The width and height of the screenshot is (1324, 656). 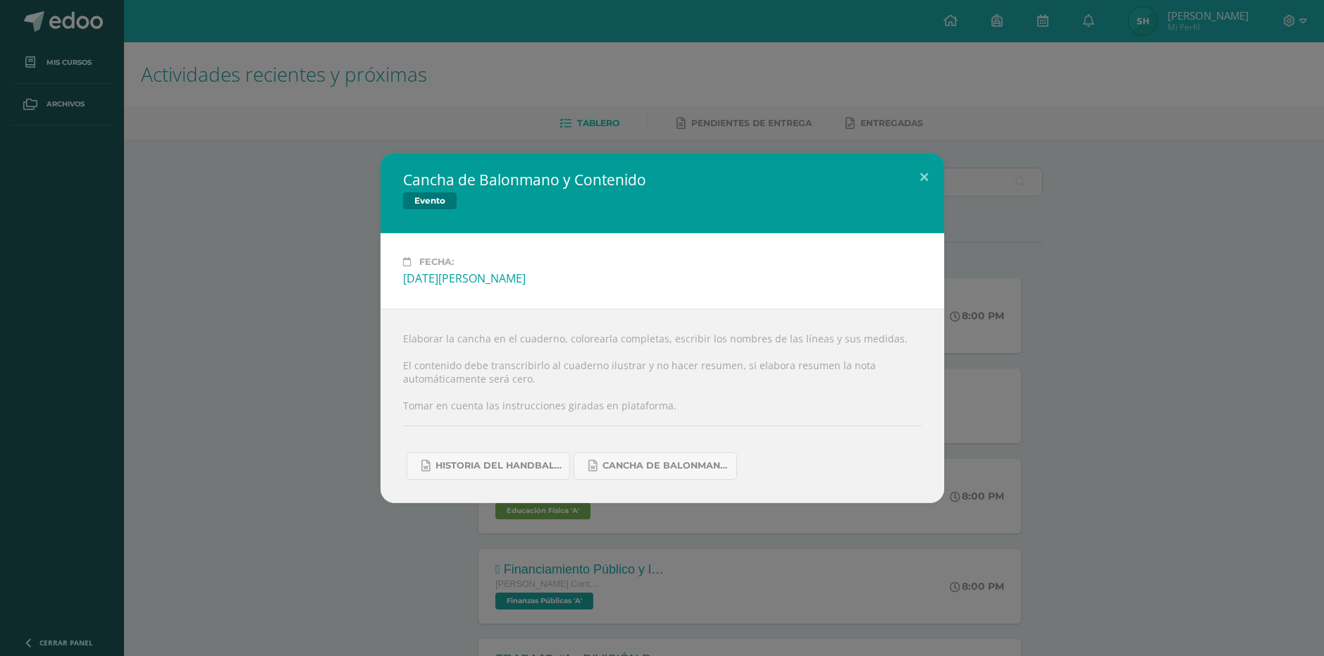 What do you see at coordinates (666, 466) in the screenshot?
I see `span: Cancha de Balonmano.docx` at bounding box center [666, 466].